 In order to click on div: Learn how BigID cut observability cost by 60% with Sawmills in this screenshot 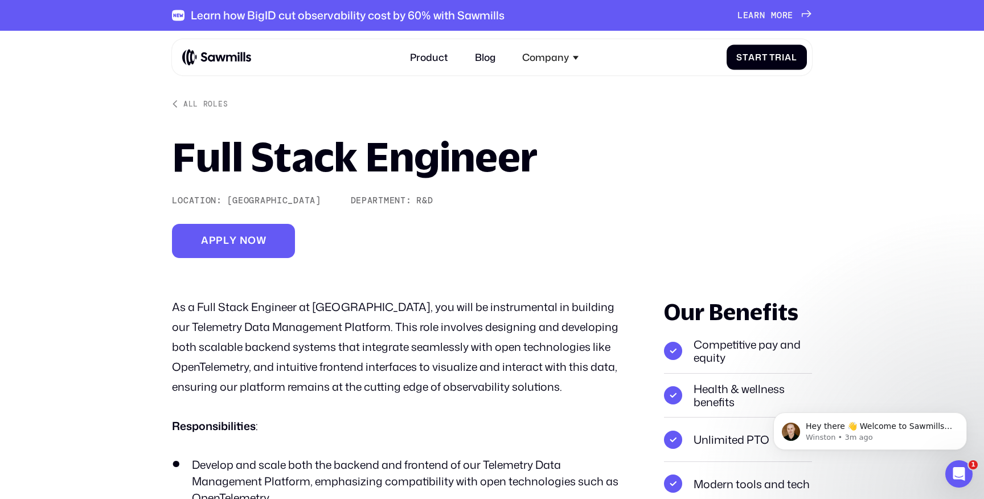, I will do `click(347, 15)`.